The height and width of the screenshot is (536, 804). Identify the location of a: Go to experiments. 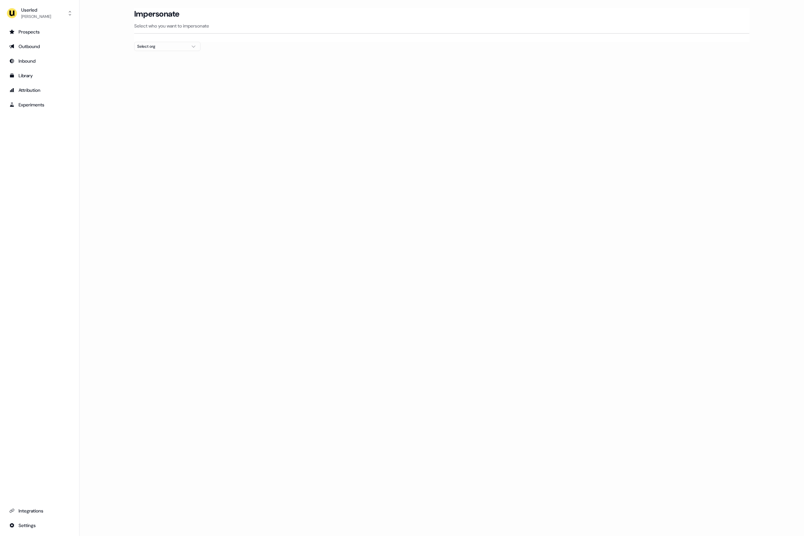
(39, 105).